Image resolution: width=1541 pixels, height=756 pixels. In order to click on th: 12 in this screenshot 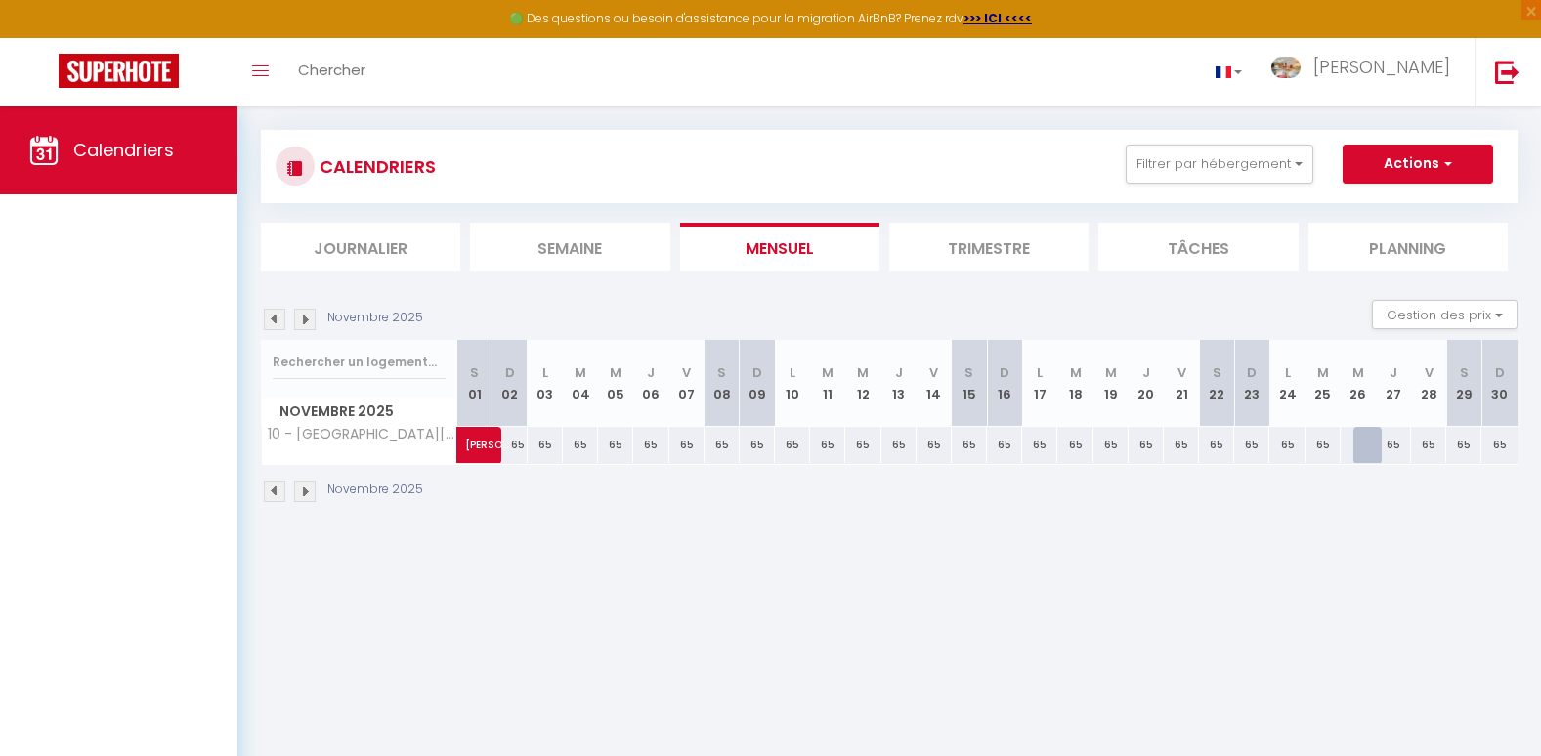, I will do `click(863, 383)`.